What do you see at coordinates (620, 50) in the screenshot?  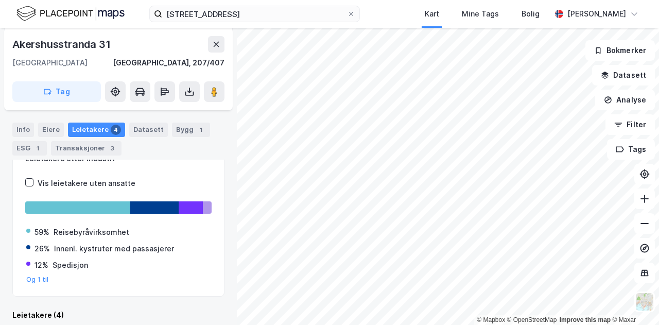 I see `button: Bokmerker` at bounding box center [620, 50].